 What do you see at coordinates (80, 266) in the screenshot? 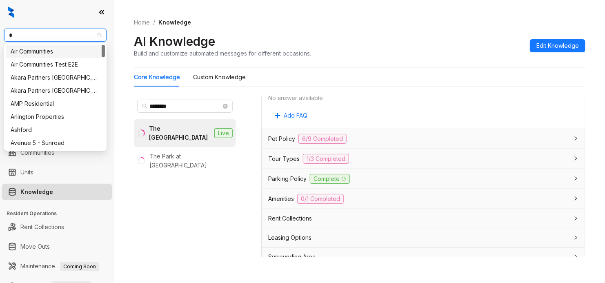
I see `span: Coming Soon` at bounding box center [80, 266].